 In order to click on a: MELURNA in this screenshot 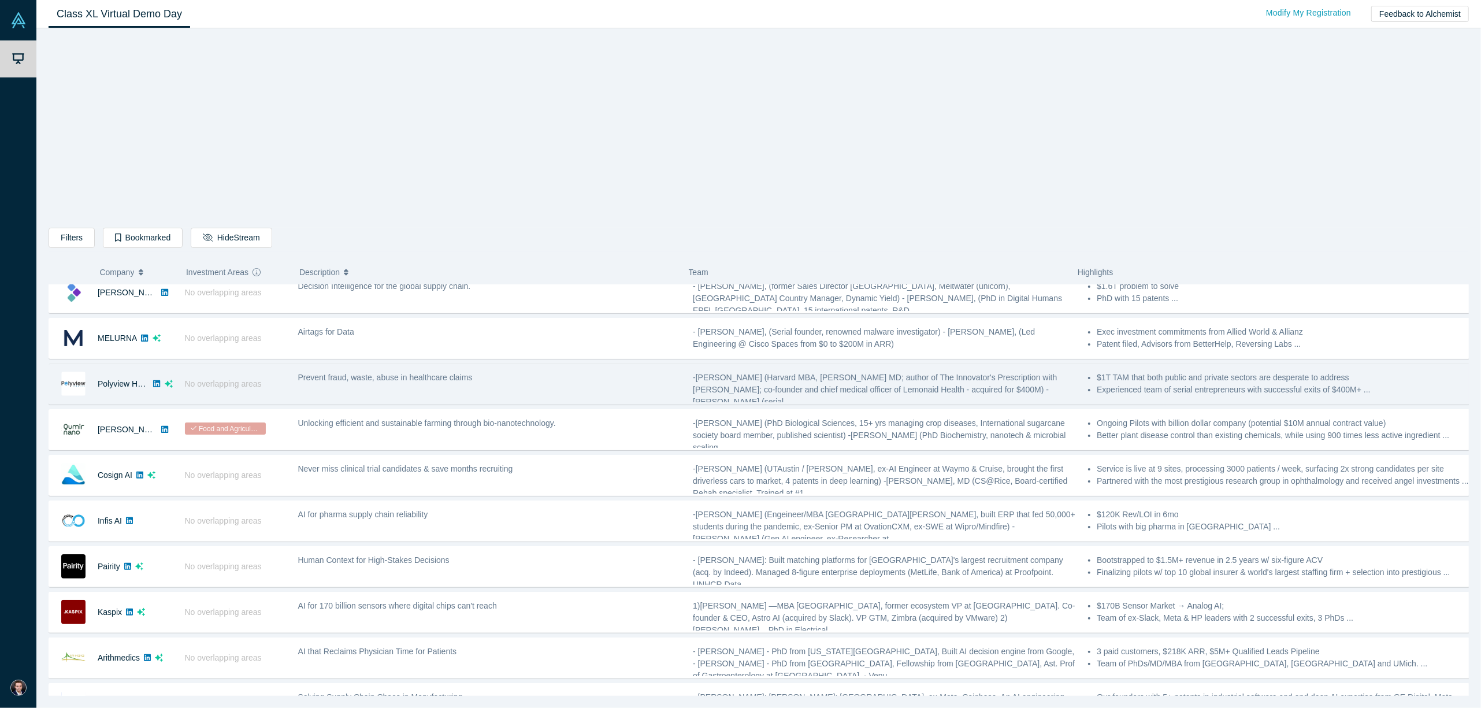, I will do `click(117, 338)`.